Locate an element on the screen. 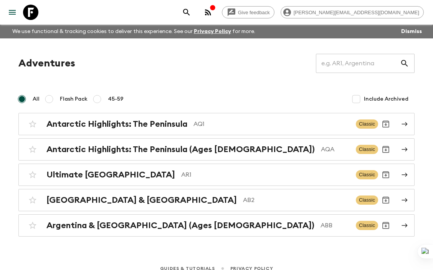  p: AB2 is located at coordinates (296, 200).